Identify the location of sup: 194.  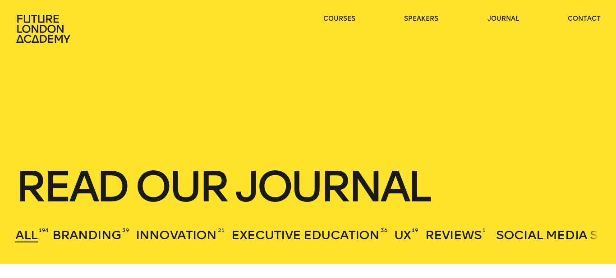
(44, 230).